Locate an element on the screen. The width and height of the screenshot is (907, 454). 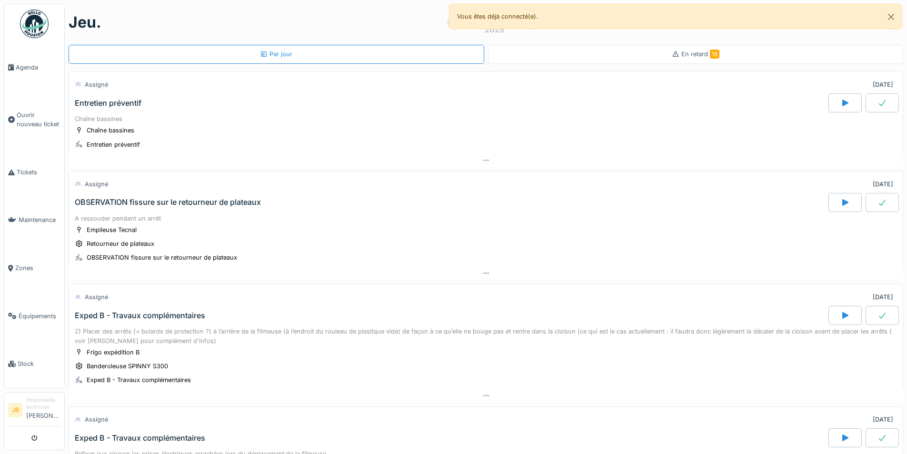
a: Tickets is located at coordinates (34, 172).